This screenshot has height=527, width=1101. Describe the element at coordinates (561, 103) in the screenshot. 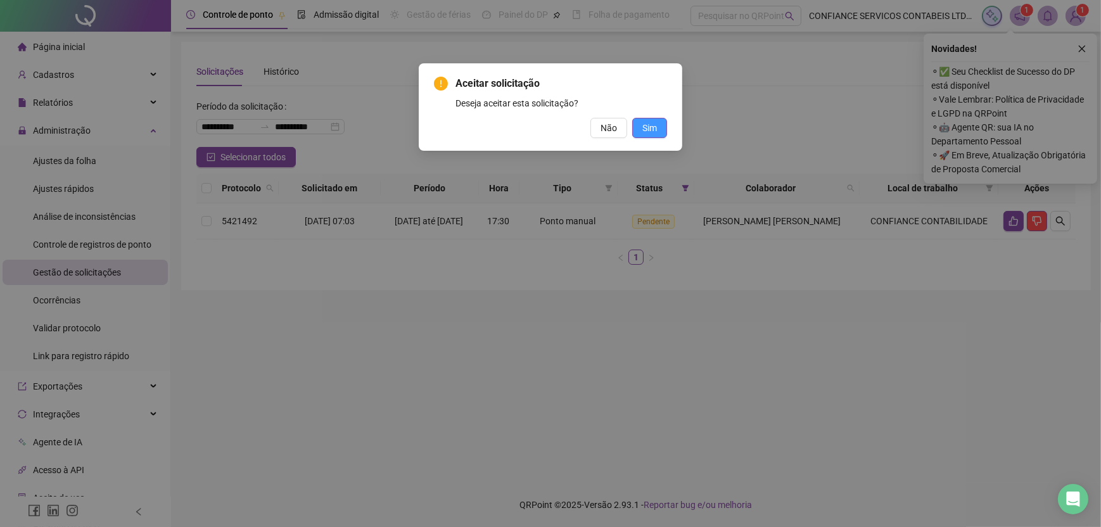

I see `div: Deseja aceitar esta solicitação?` at that location.